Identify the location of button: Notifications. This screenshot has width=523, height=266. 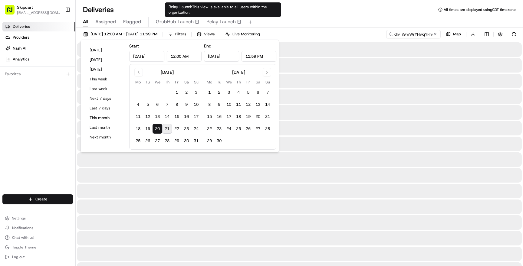
(37, 228).